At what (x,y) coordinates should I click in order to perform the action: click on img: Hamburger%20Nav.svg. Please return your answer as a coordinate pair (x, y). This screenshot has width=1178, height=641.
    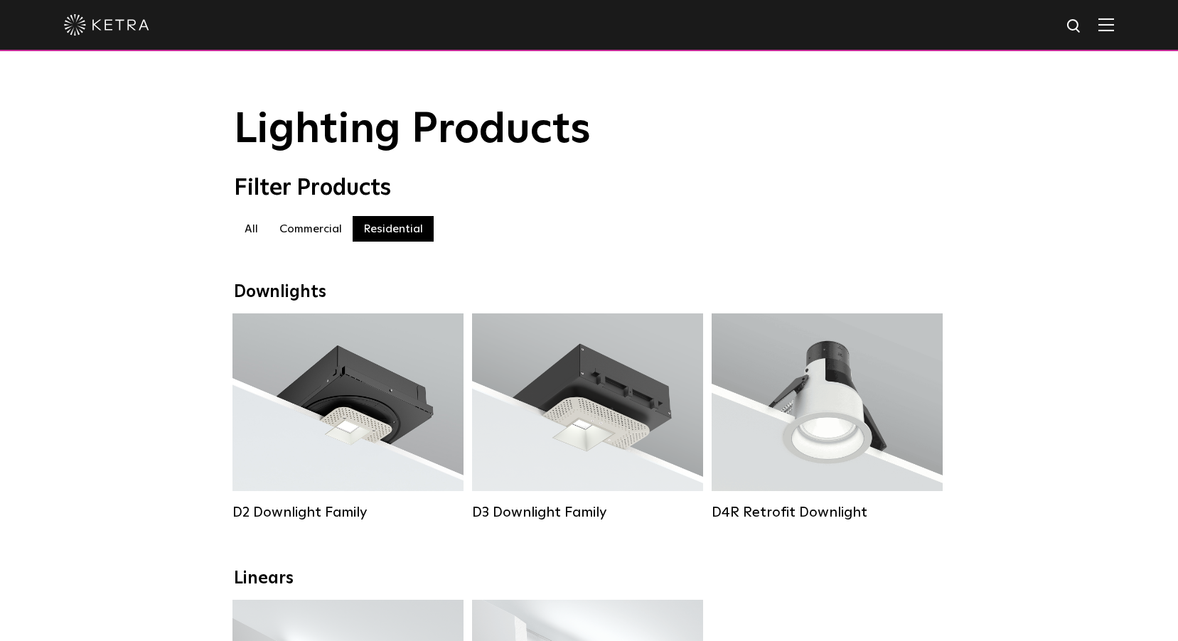
    Looking at the image, I should click on (1106, 24).